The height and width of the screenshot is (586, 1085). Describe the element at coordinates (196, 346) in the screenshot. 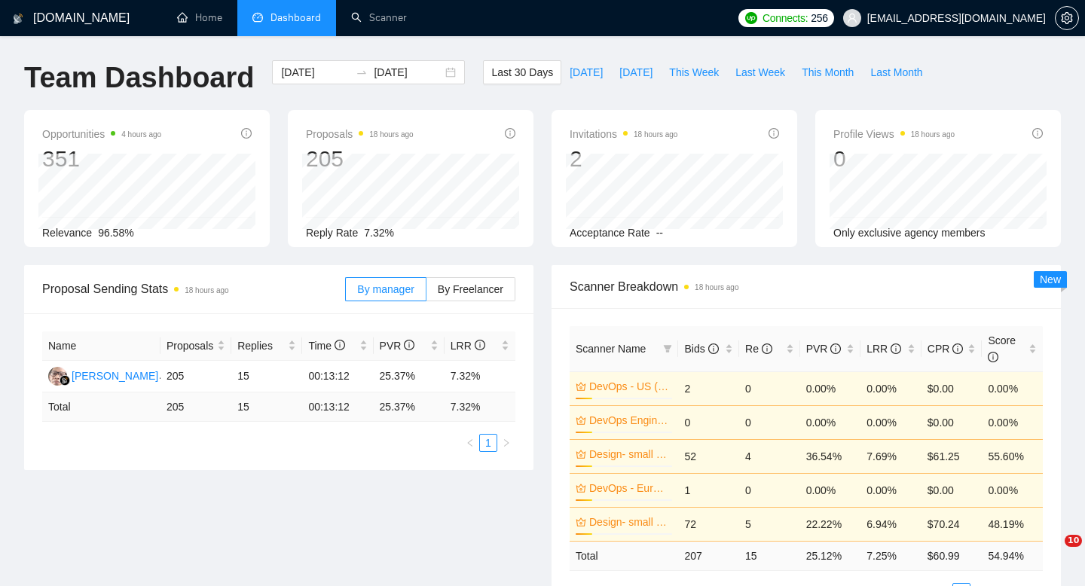

I see `th: Proposals` at that location.